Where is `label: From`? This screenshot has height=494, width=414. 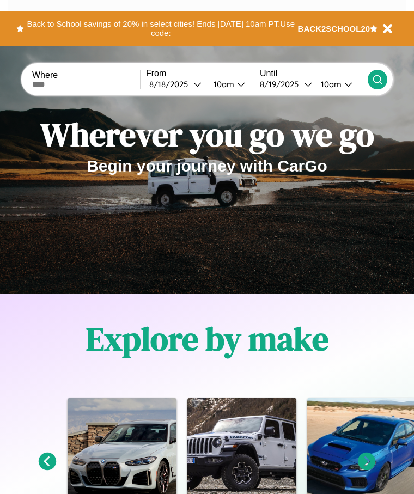 label: From is located at coordinates (200, 73).